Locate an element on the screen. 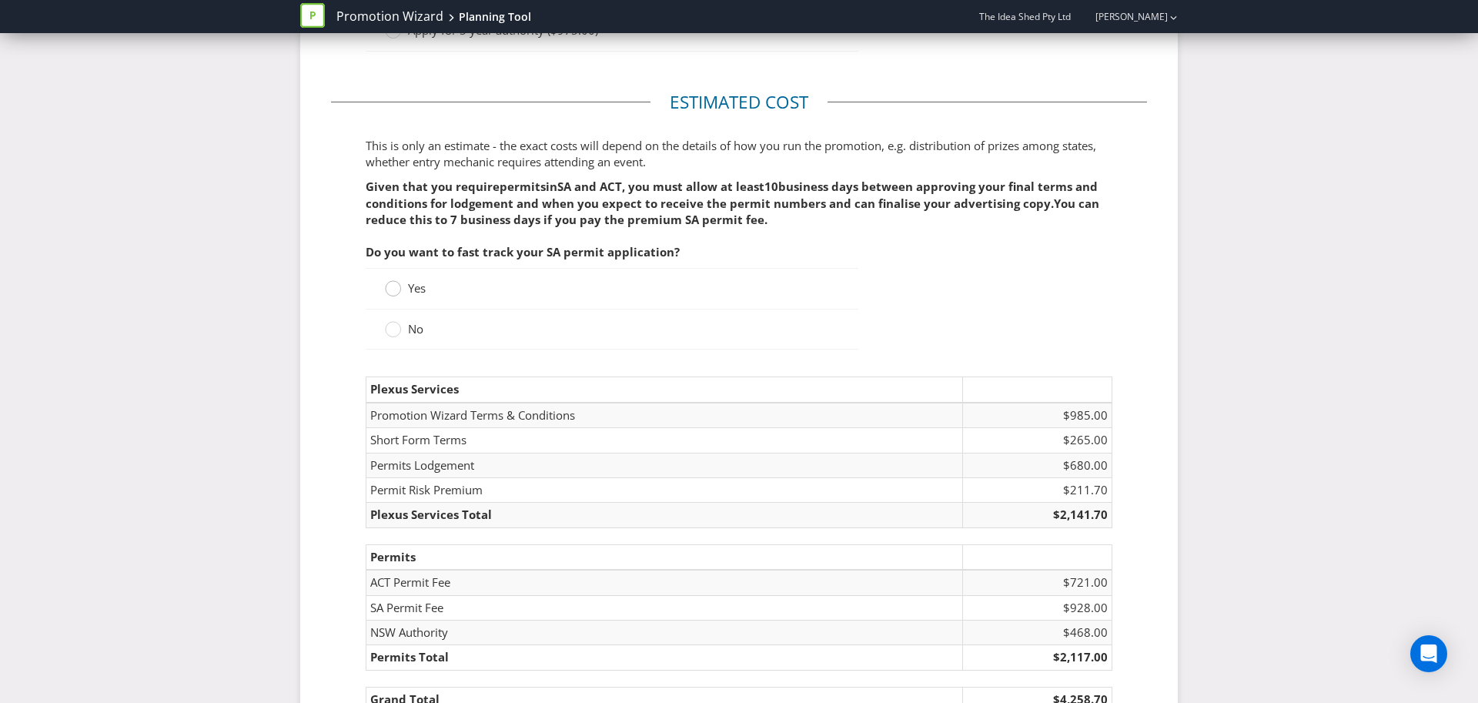 This screenshot has width=1478, height=703. td: $680.00 is located at coordinates (1037, 465).